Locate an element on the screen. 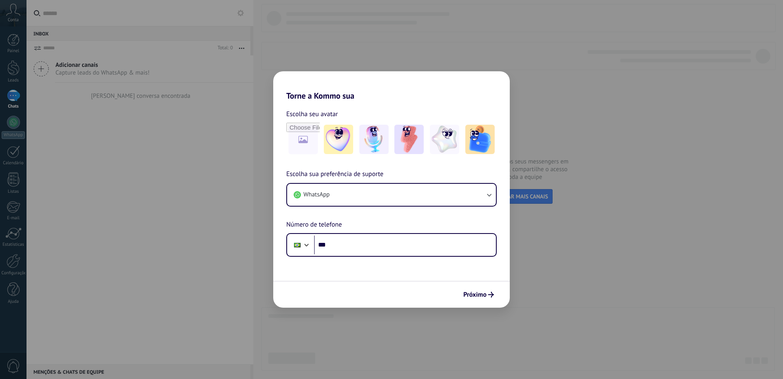 The width and height of the screenshot is (783, 379). button: WhatsApp is located at coordinates (391, 195).